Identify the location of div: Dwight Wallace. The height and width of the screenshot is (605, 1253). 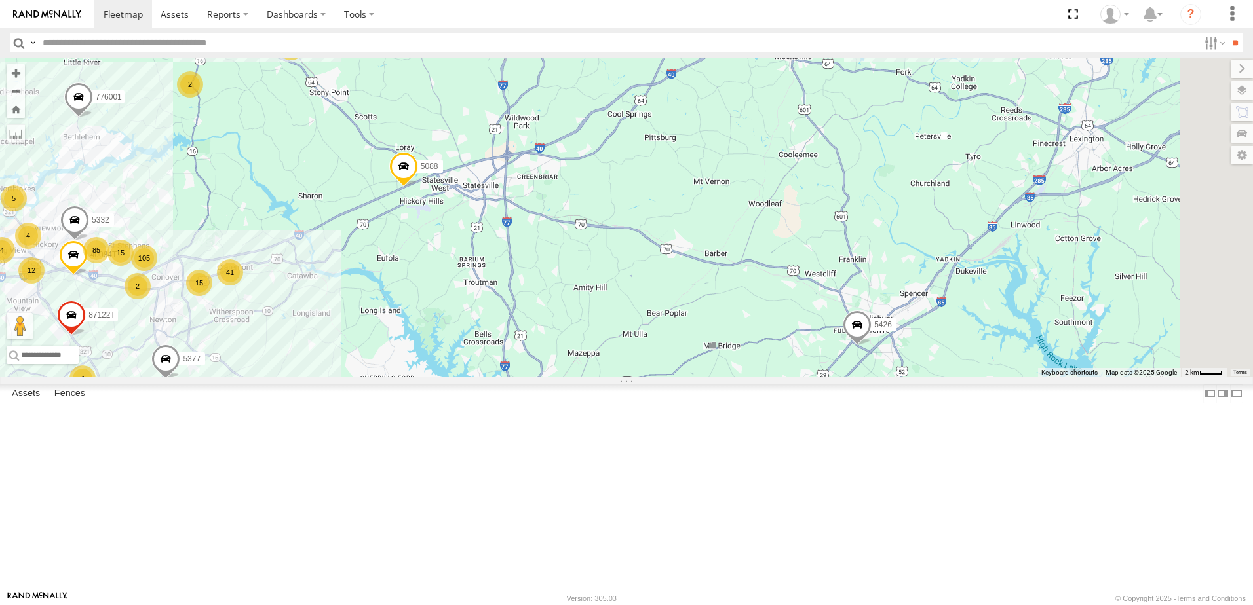
(1115, 14).